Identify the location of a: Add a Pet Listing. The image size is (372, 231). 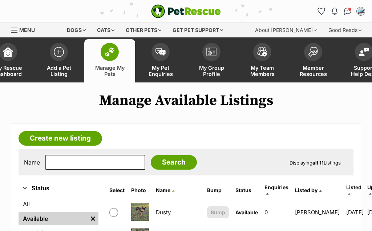
(59, 61).